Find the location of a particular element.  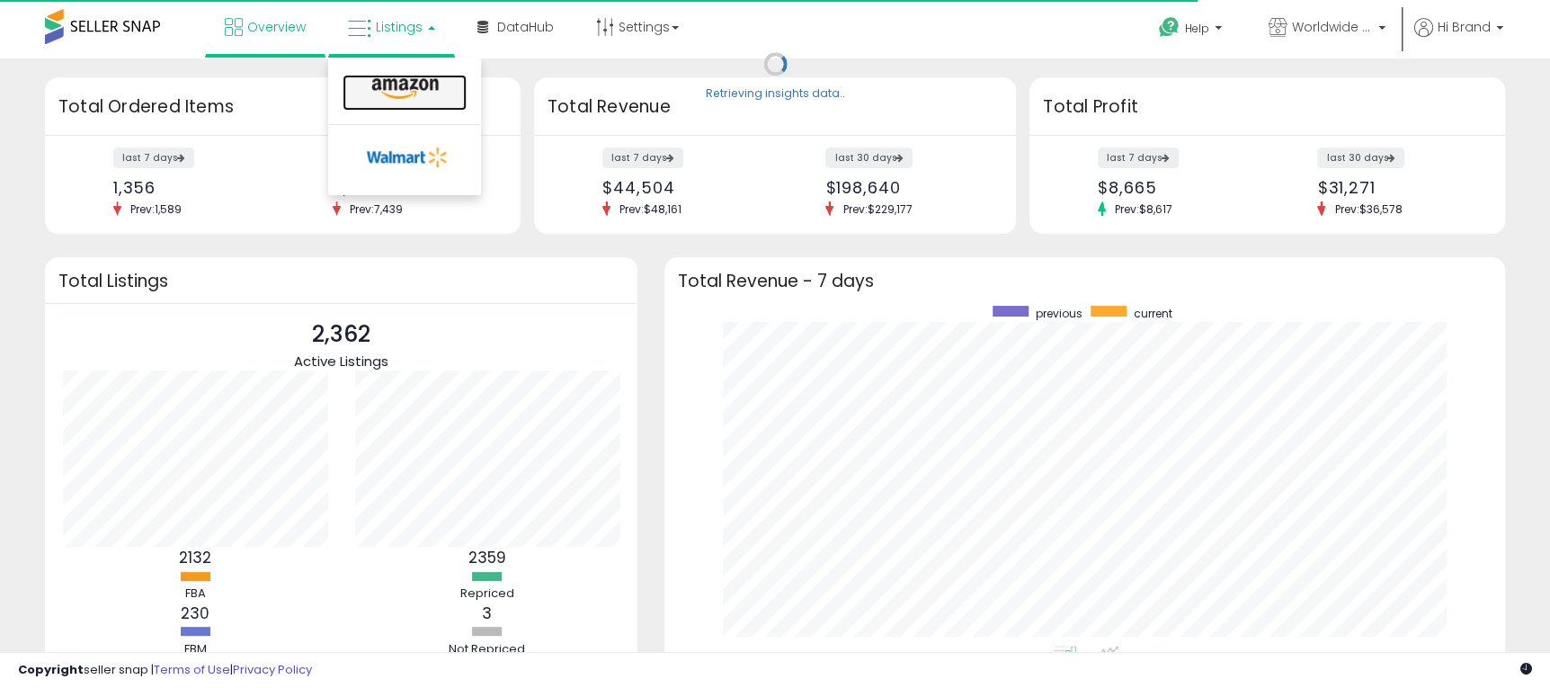

b: 2132 is located at coordinates (195, 557).